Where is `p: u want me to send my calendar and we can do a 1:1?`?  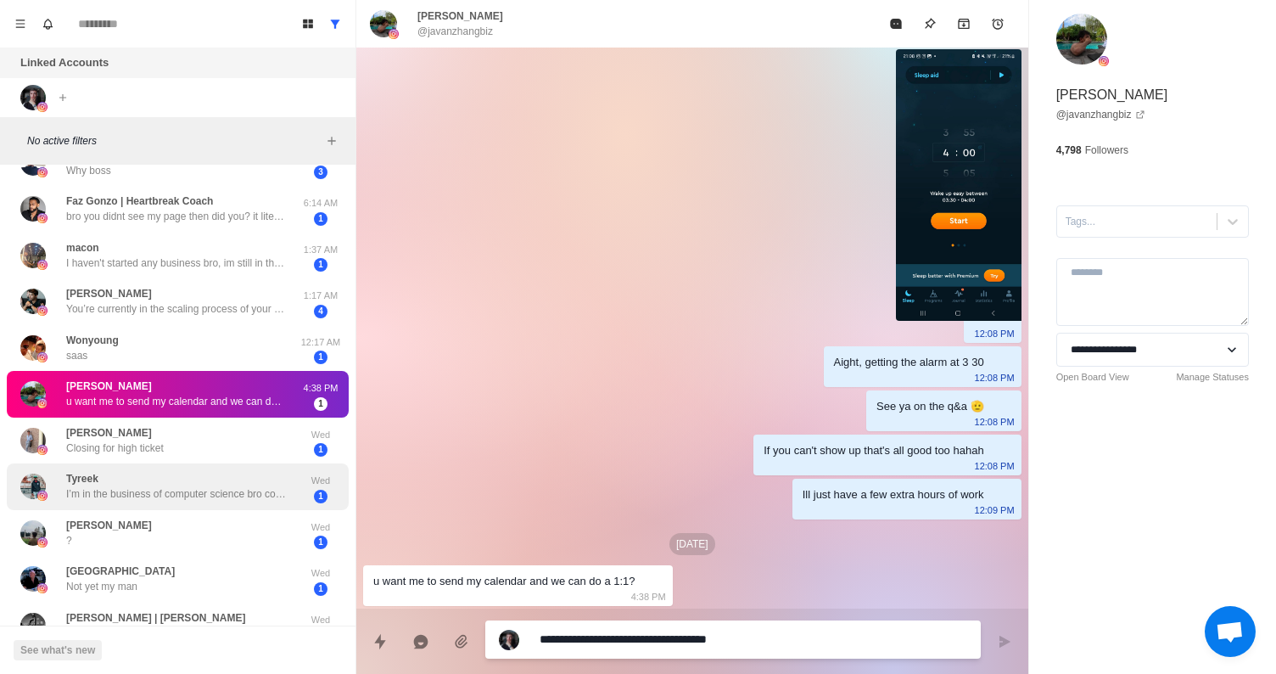
p: u want me to send my calendar and we can do a 1:1? is located at coordinates (177, 401).